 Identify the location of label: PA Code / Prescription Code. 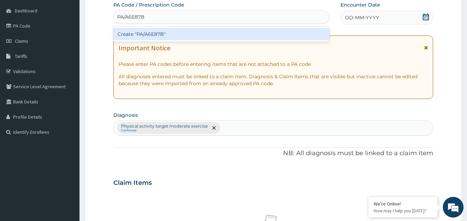
(149, 5).